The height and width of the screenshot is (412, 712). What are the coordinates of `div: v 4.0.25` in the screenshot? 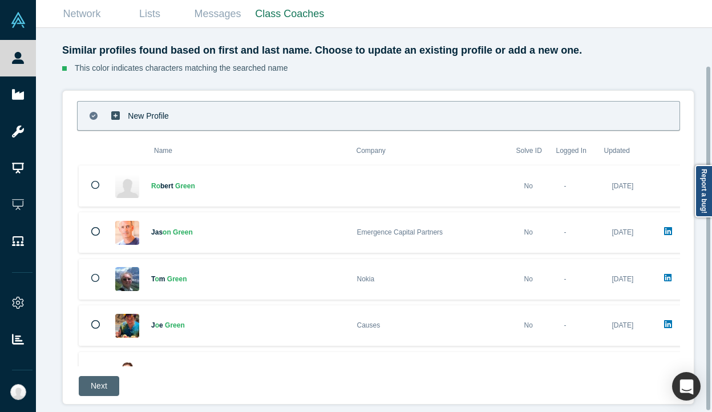 It's located at (44, 23).